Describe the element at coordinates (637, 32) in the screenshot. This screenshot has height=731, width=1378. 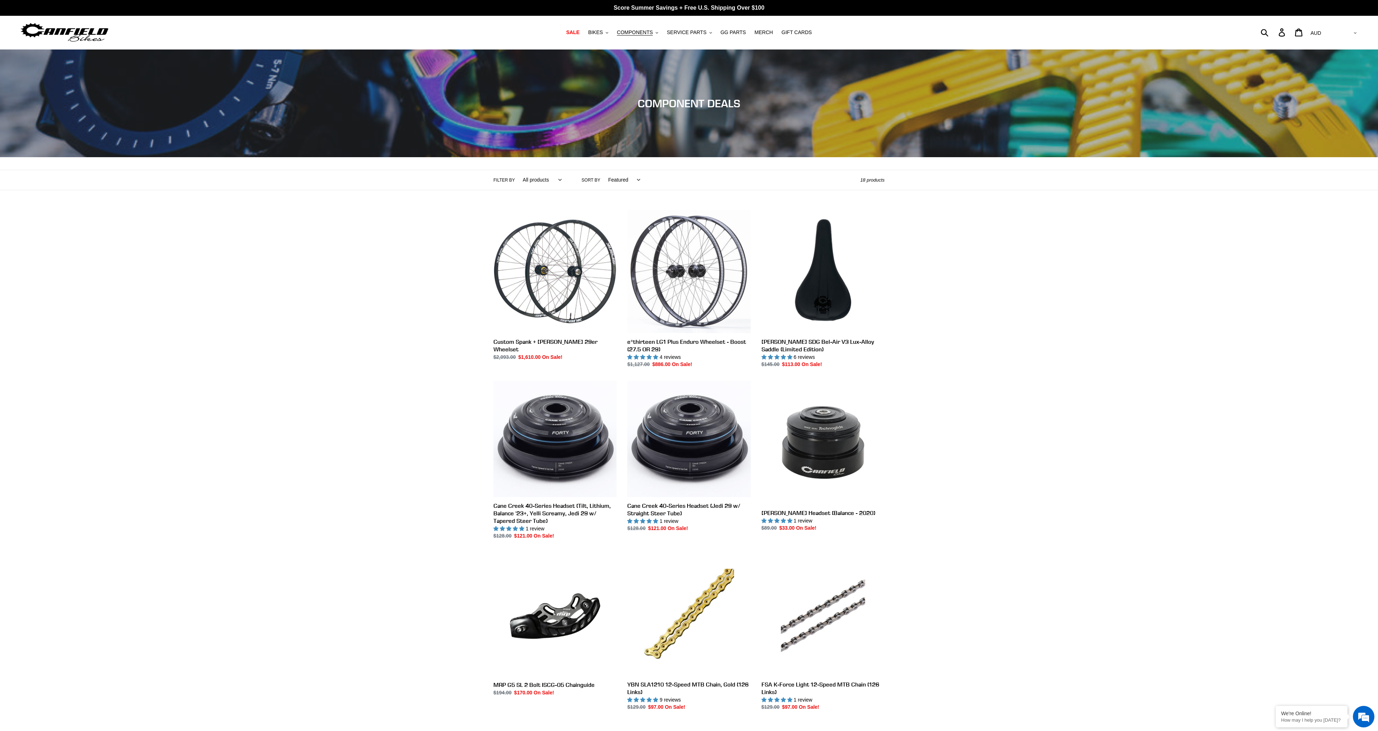
I see `button: COMPONENTS` at that location.